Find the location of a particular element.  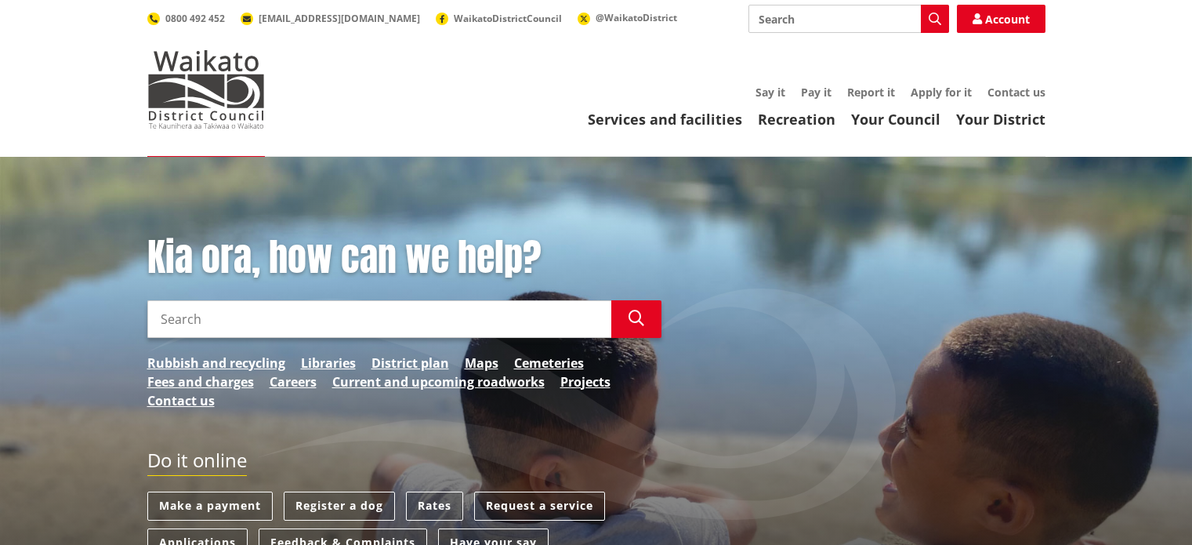

a: @WaikatoDistrict is located at coordinates (627, 17).